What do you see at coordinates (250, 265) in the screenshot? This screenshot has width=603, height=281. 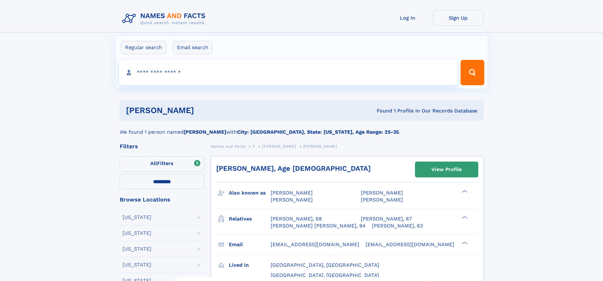 I see `h3: Lived in` at bounding box center [250, 265].